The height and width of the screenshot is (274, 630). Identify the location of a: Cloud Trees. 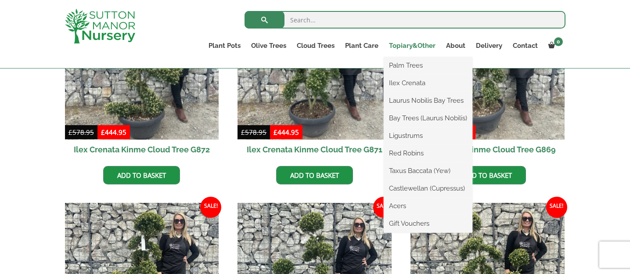
(316, 46).